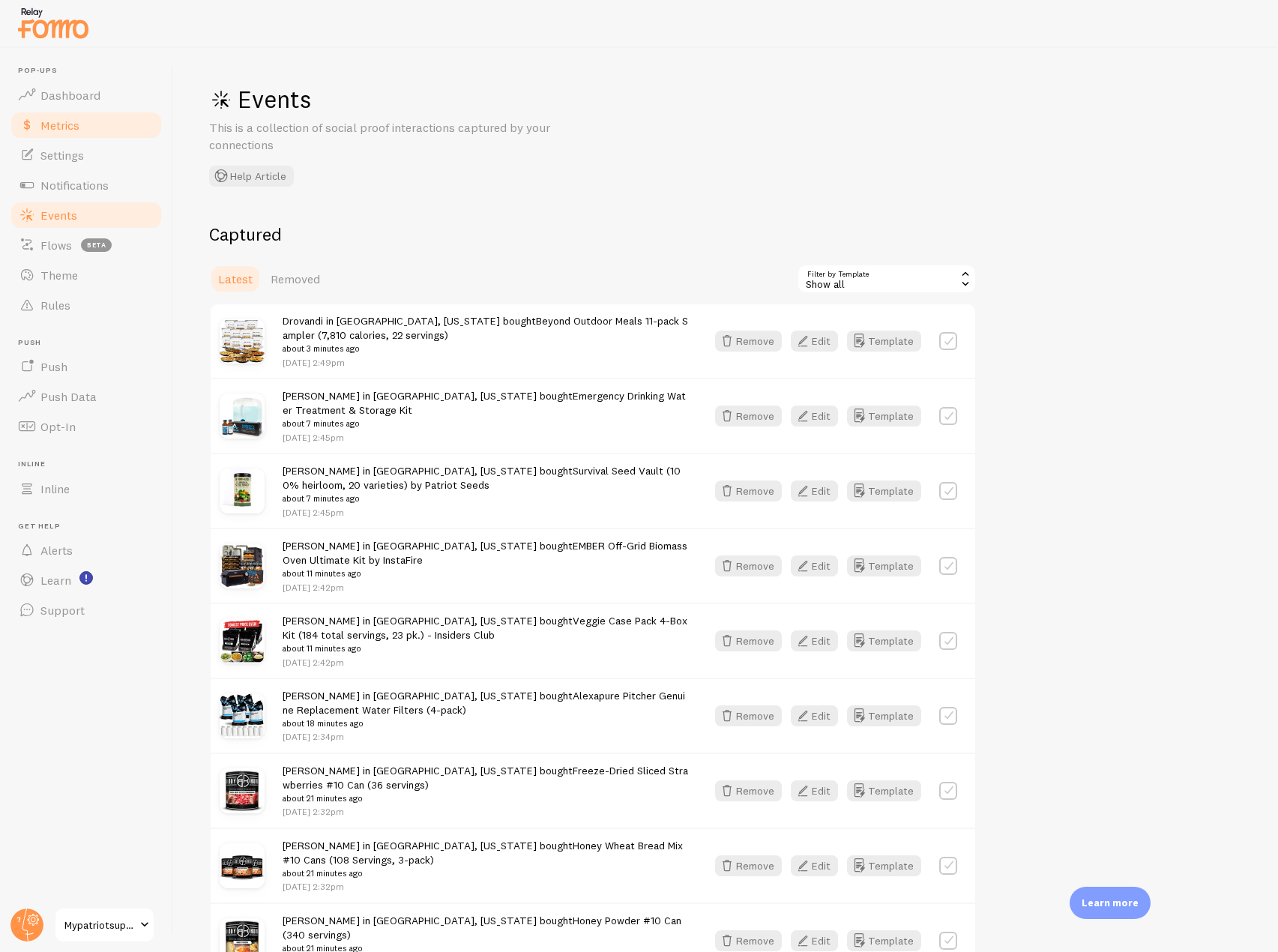 The height and width of the screenshot is (952, 1278). What do you see at coordinates (55, 580) in the screenshot?
I see `span: Learn` at bounding box center [55, 580].